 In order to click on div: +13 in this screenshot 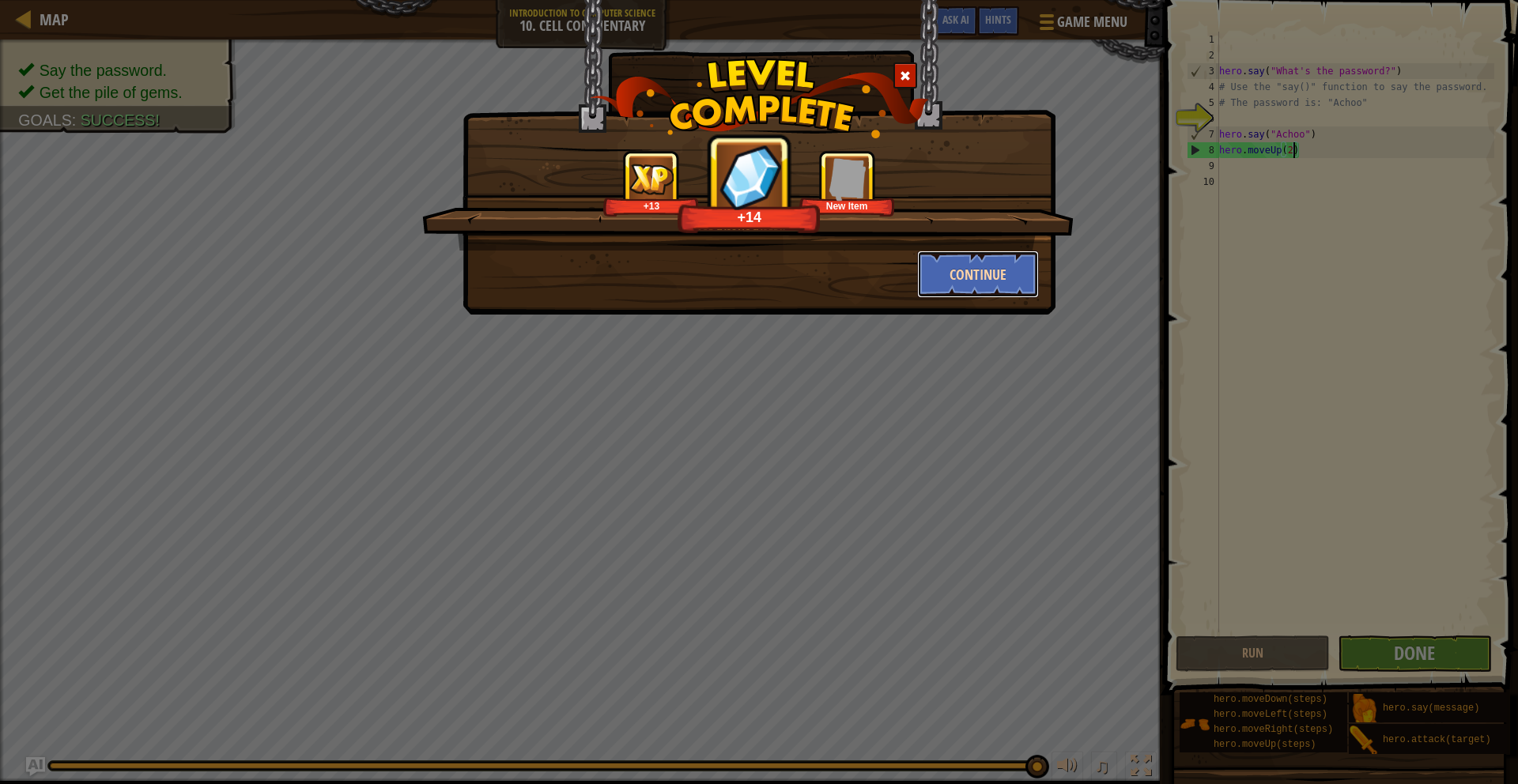, I will do `click(651, 206)`.